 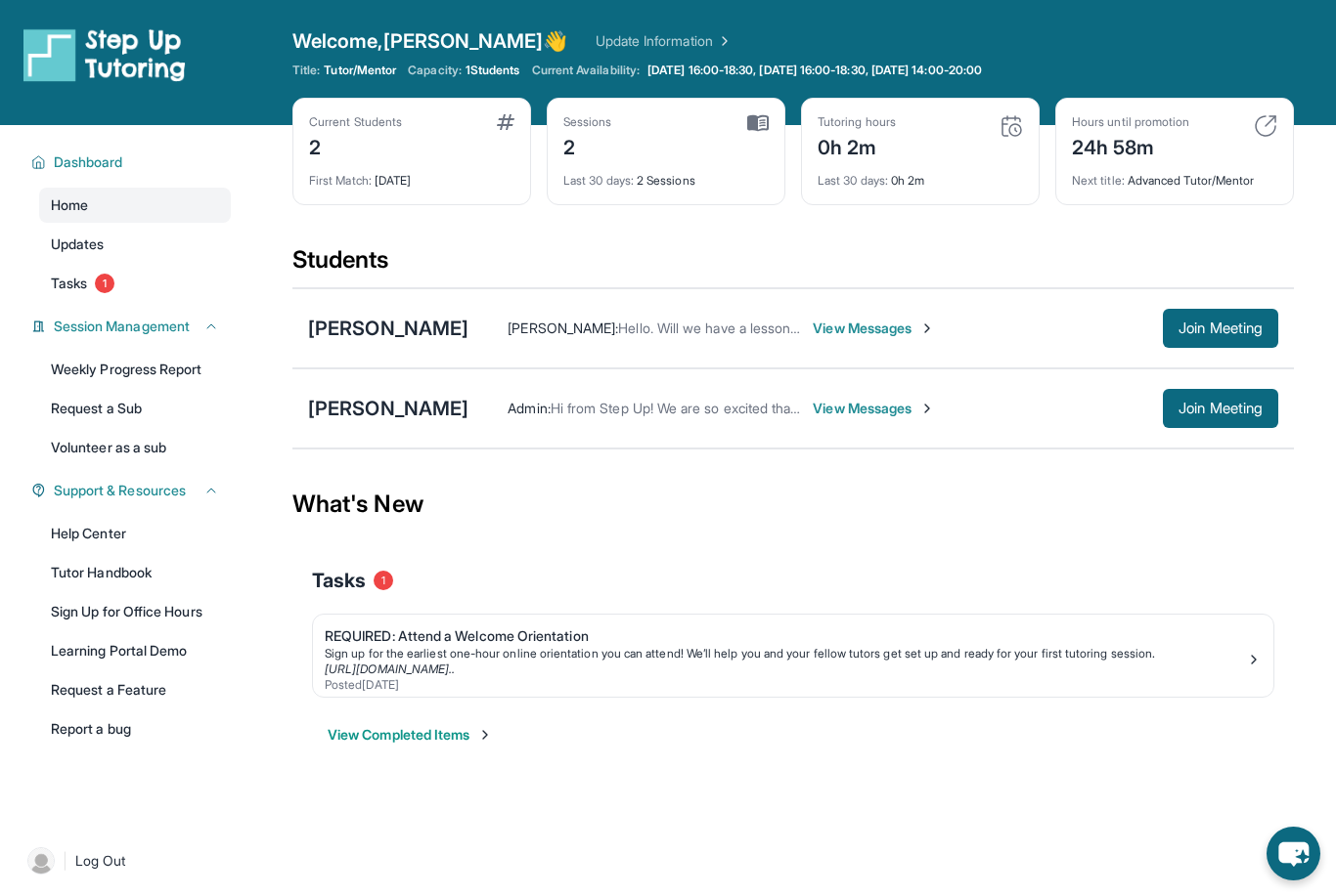 I want to click on div: REQUIRED: Attend a Welcome Orientation, so click(x=785, y=636).